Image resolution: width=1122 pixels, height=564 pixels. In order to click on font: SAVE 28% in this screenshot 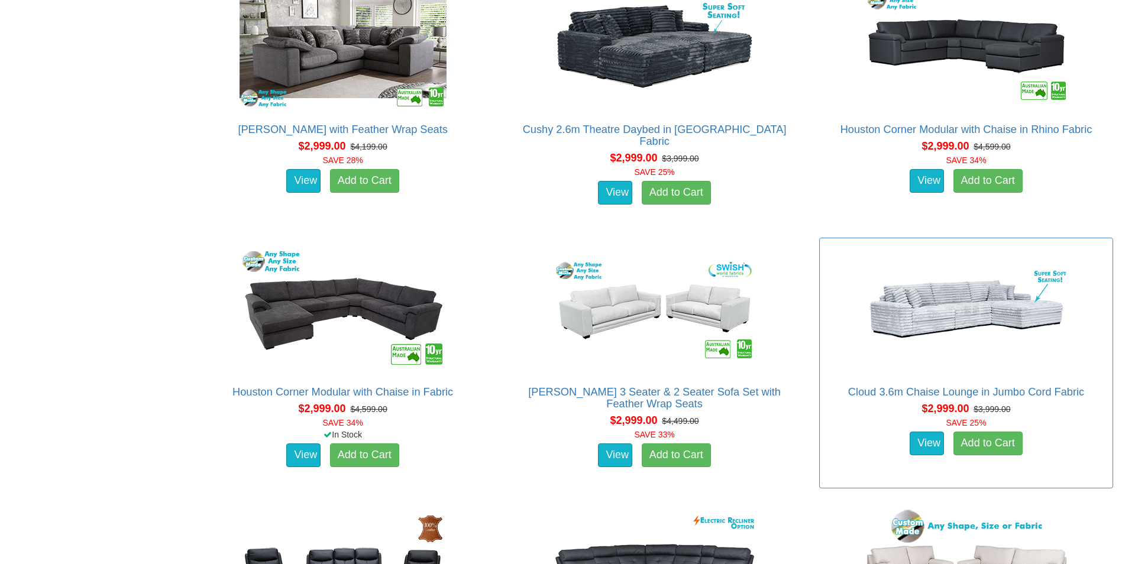, I will do `click(343, 160)`.